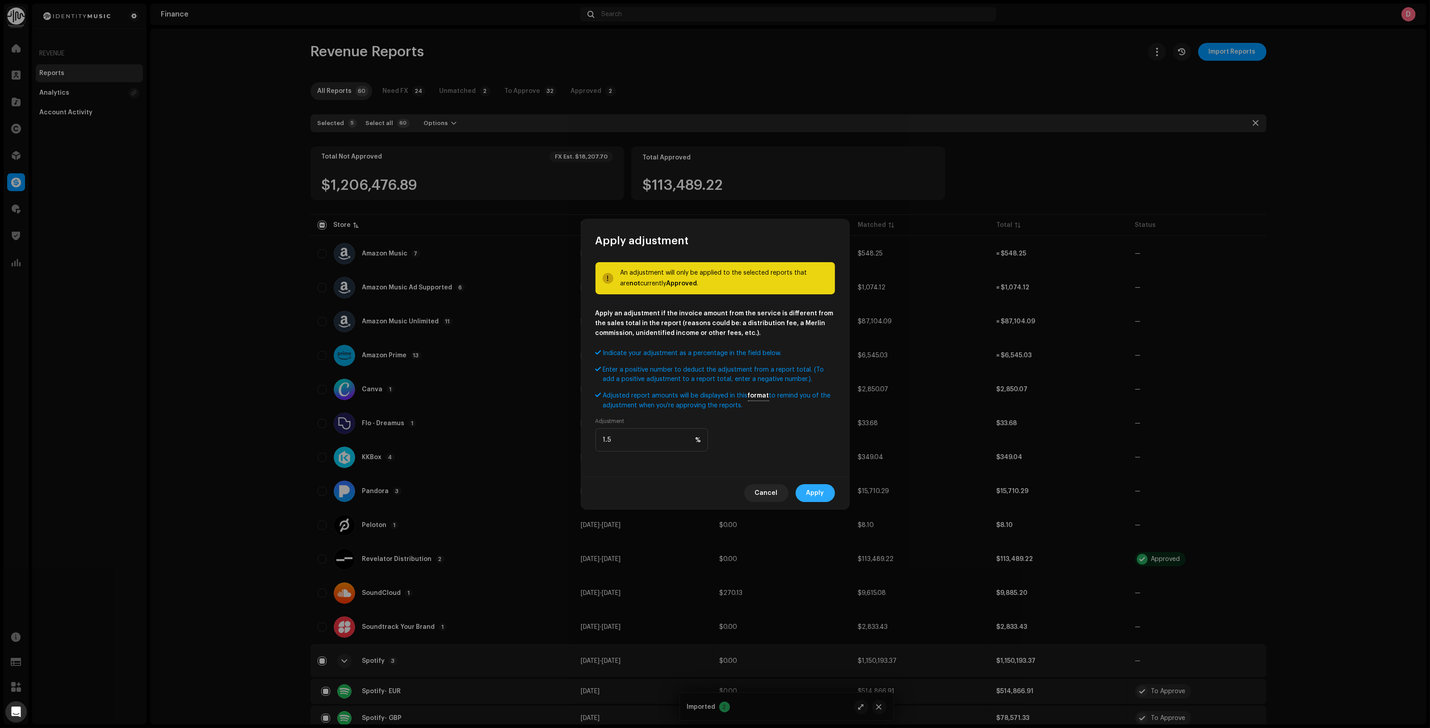 The height and width of the screenshot is (728, 1430). What do you see at coordinates (719, 375) in the screenshot?
I see `span: Enter a positive number to deduct the adjustment from a report total. (To add a positive adjustme...` at bounding box center [719, 375].